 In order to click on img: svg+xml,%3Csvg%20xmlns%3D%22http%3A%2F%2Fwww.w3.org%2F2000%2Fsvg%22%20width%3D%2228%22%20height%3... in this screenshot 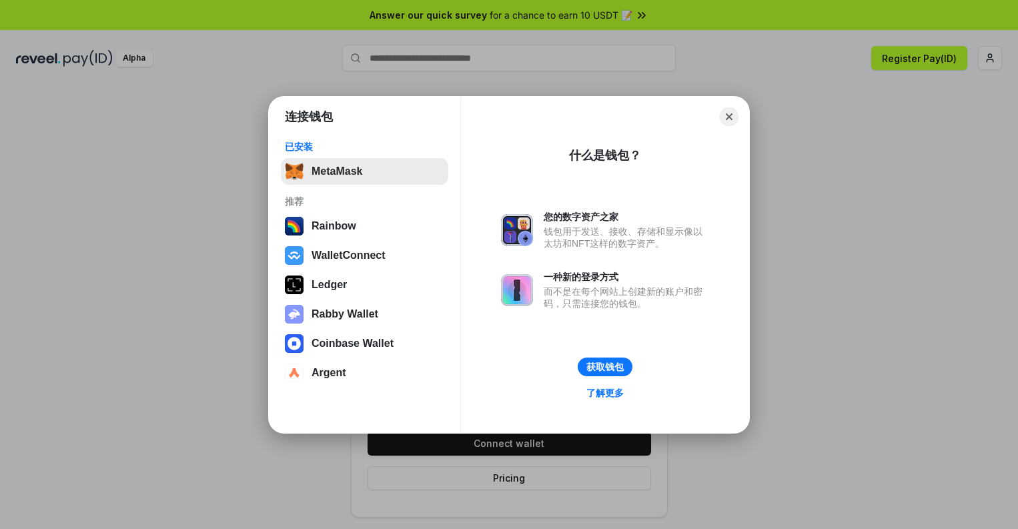, I will do `click(294, 285)`.